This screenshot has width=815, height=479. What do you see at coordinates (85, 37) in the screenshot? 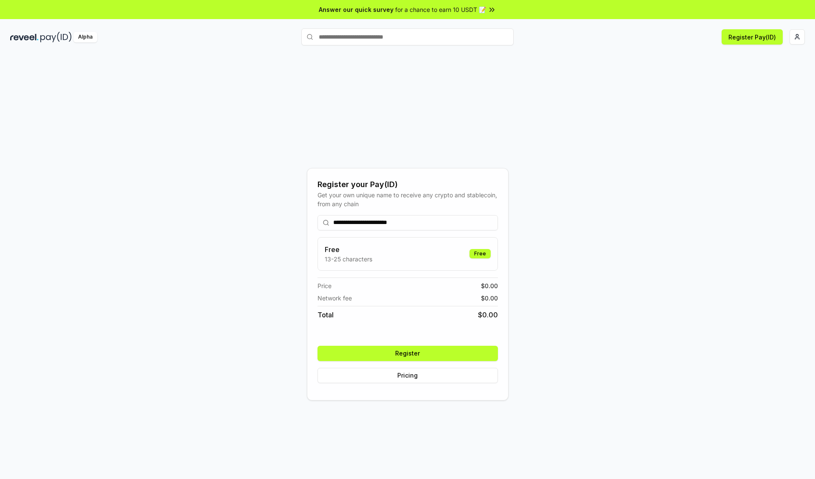
I see `div: Alpha` at bounding box center [85, 37].